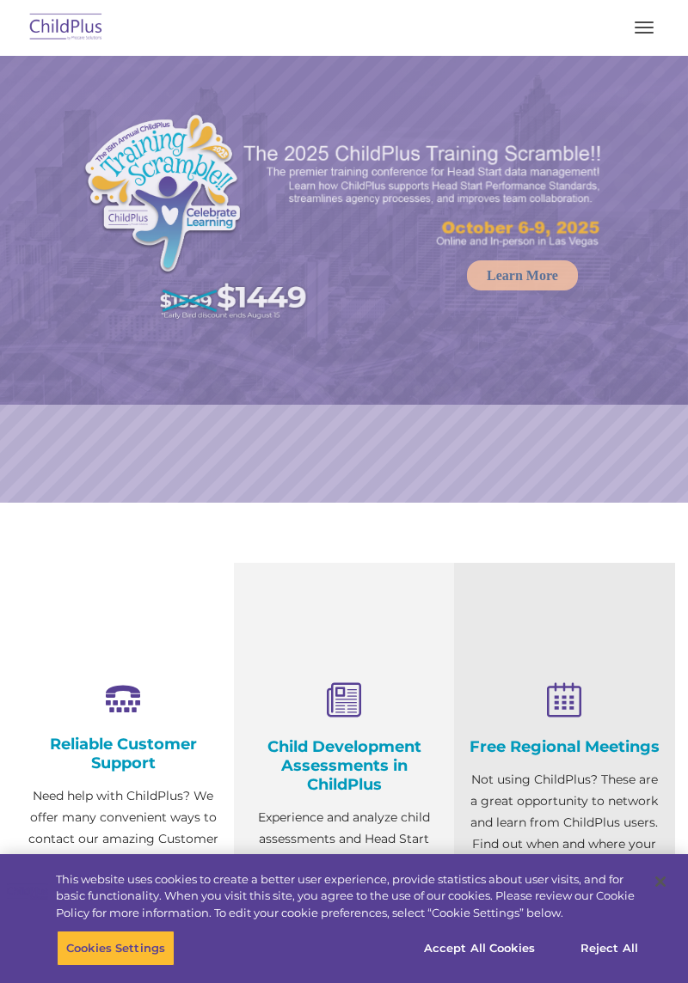 The image size is (688, 983). What do you see at coordinates (609, 948) in the screenshot?
I see `button: Reject All` at bounding box center [609, 948].